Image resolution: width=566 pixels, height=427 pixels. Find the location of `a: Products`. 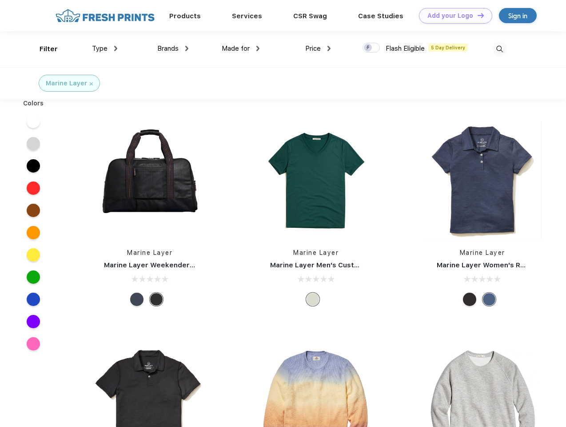

a: Products is located at coordinates (185, 16).